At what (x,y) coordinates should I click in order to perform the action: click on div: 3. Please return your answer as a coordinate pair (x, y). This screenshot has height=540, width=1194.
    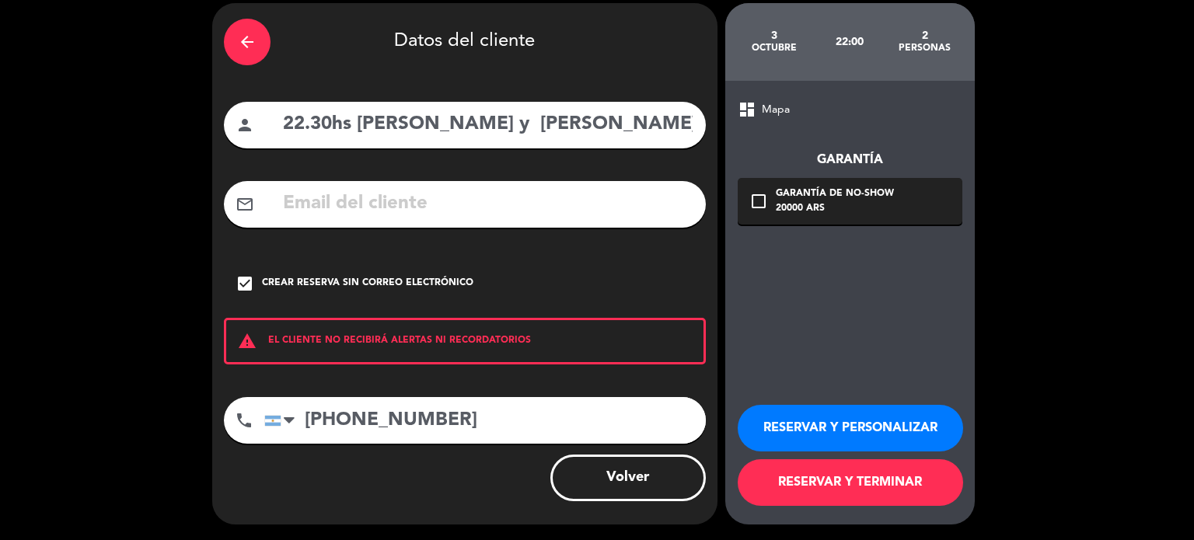
    Looking at the image, I should click on (774, 36).